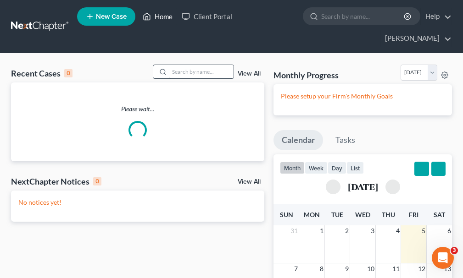  I want to click on span: 31, so click(294, 231).